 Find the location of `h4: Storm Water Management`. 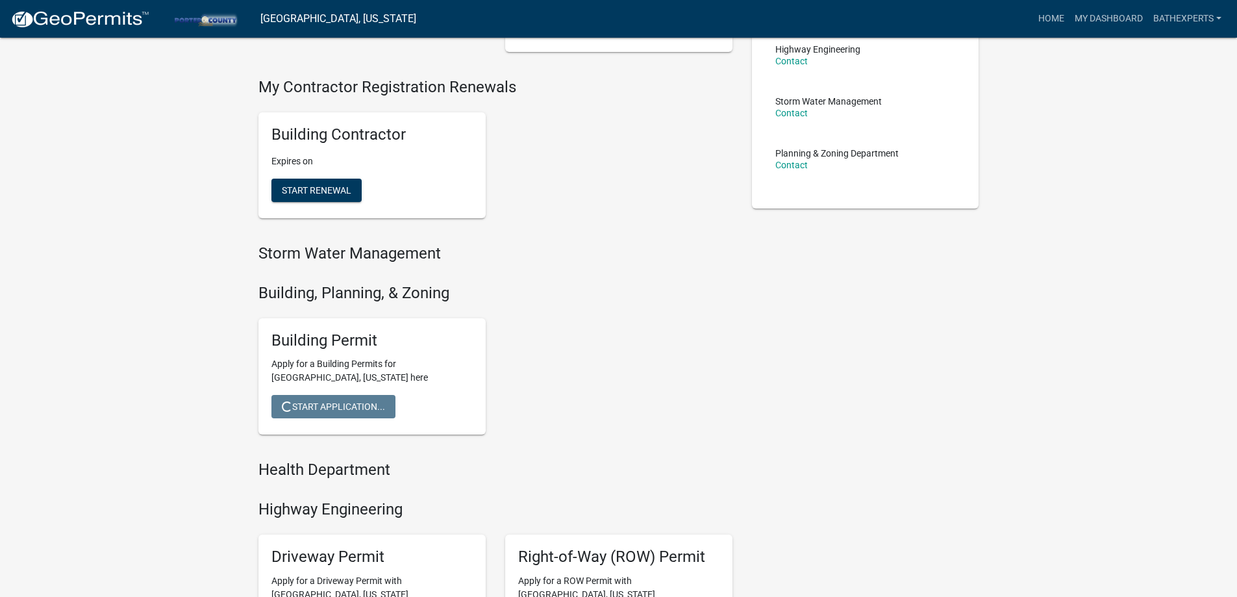

h4: Storm Water Management is located at coordinates (495, 253).